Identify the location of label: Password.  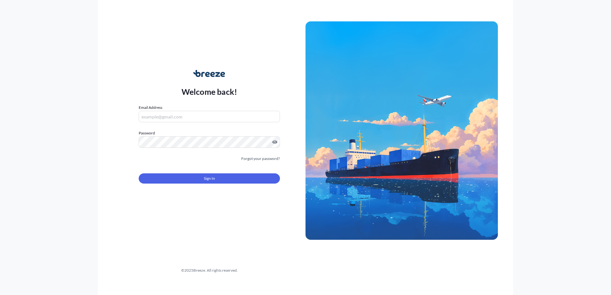
(209, 133).